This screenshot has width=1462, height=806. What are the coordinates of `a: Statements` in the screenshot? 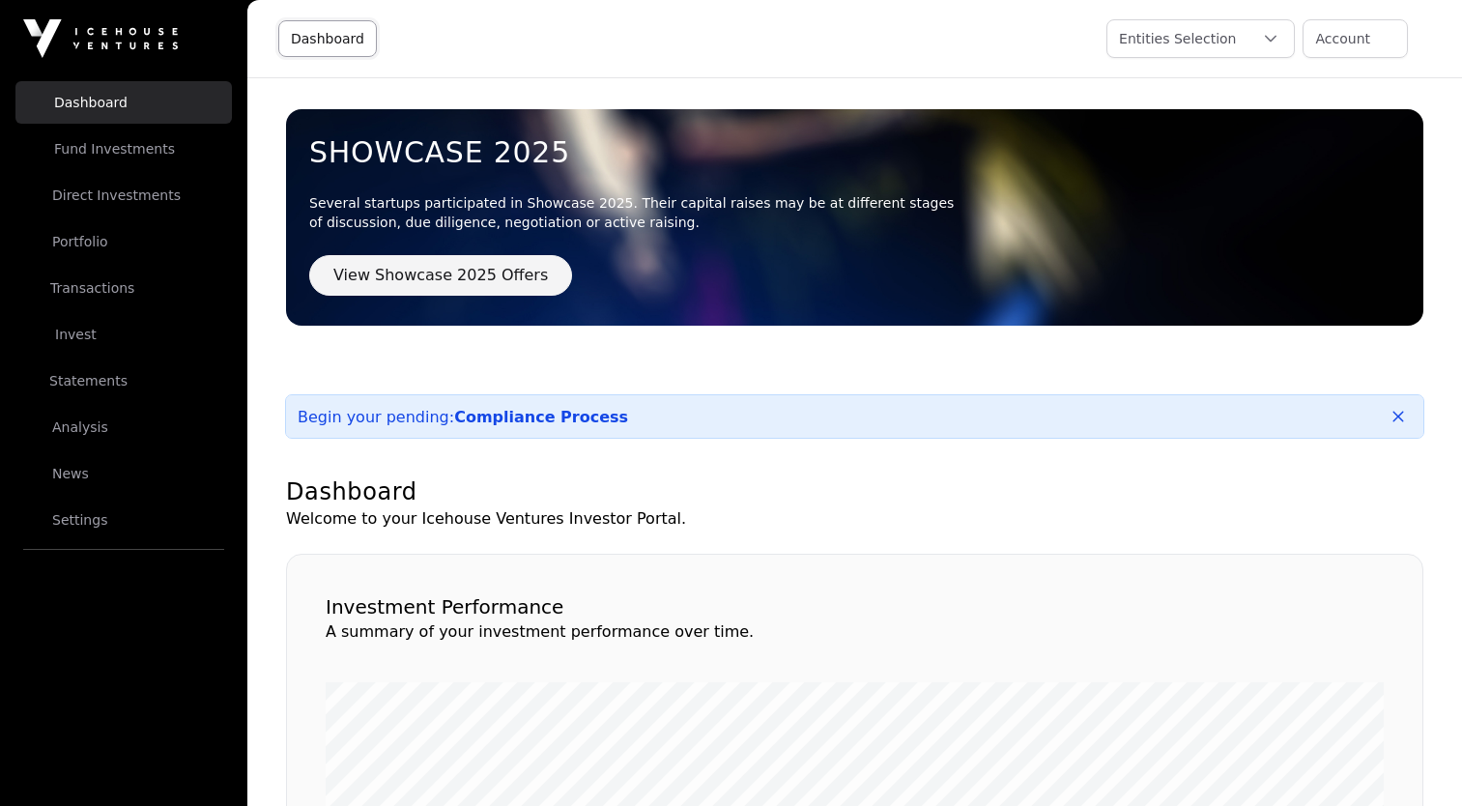 It's located at (124, 381).